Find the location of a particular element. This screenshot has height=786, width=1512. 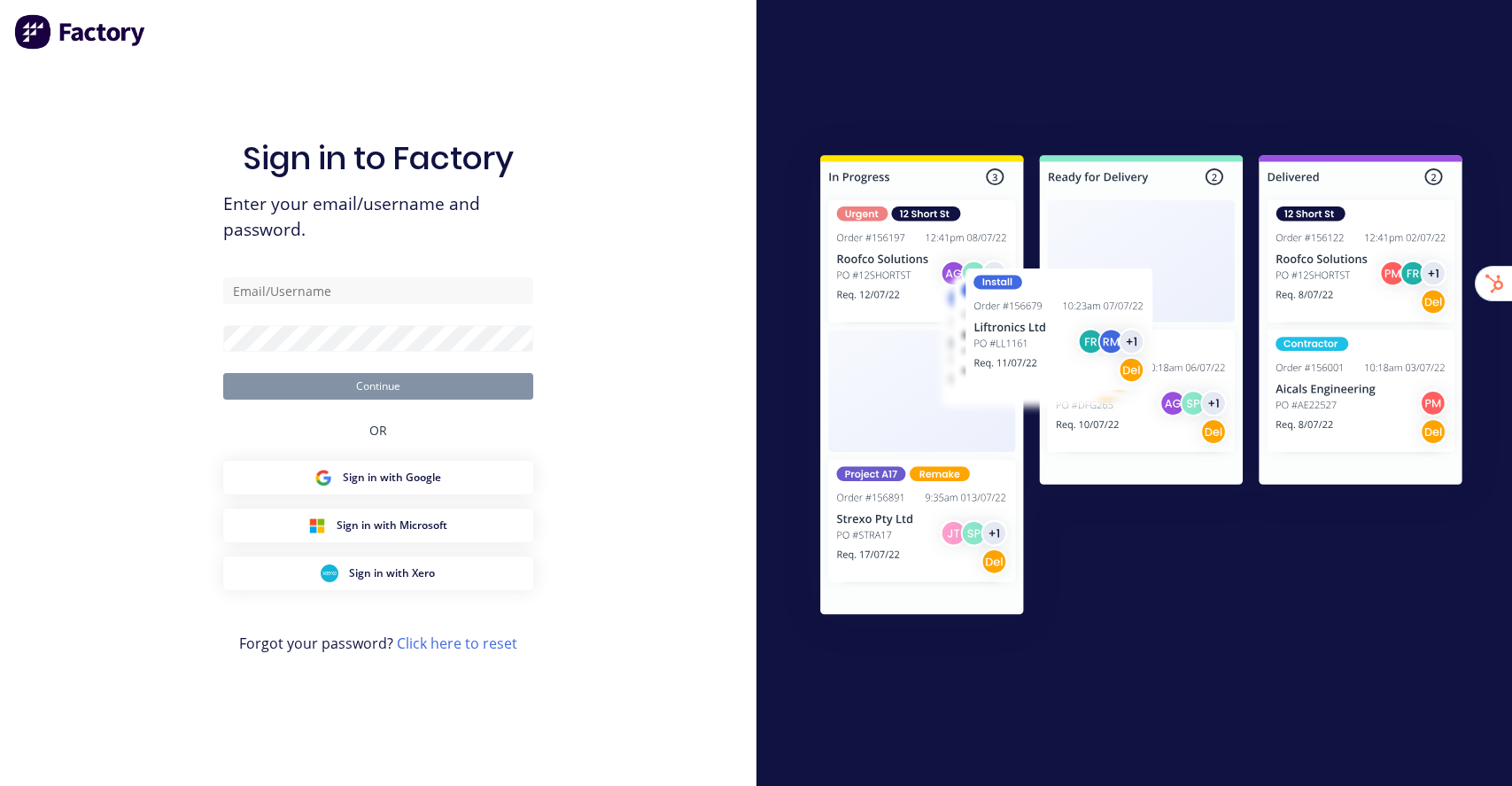

span: Sign in with Google is located at coordinates (391, 477).